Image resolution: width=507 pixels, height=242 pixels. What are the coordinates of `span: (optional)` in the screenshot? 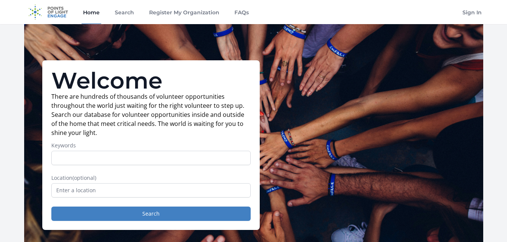 It's located at (84, 178).